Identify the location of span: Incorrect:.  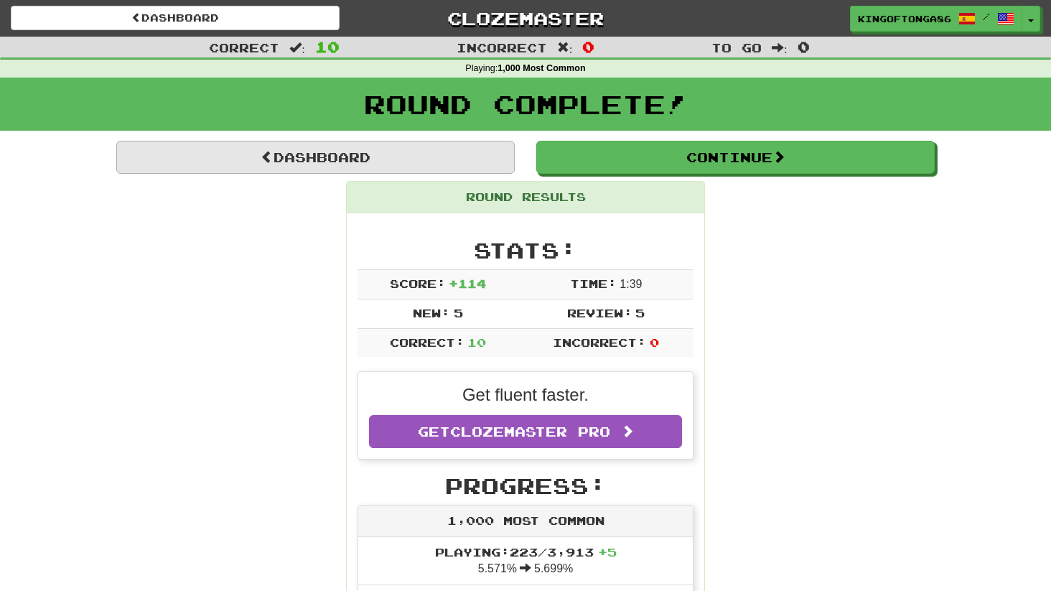
(600, 342).